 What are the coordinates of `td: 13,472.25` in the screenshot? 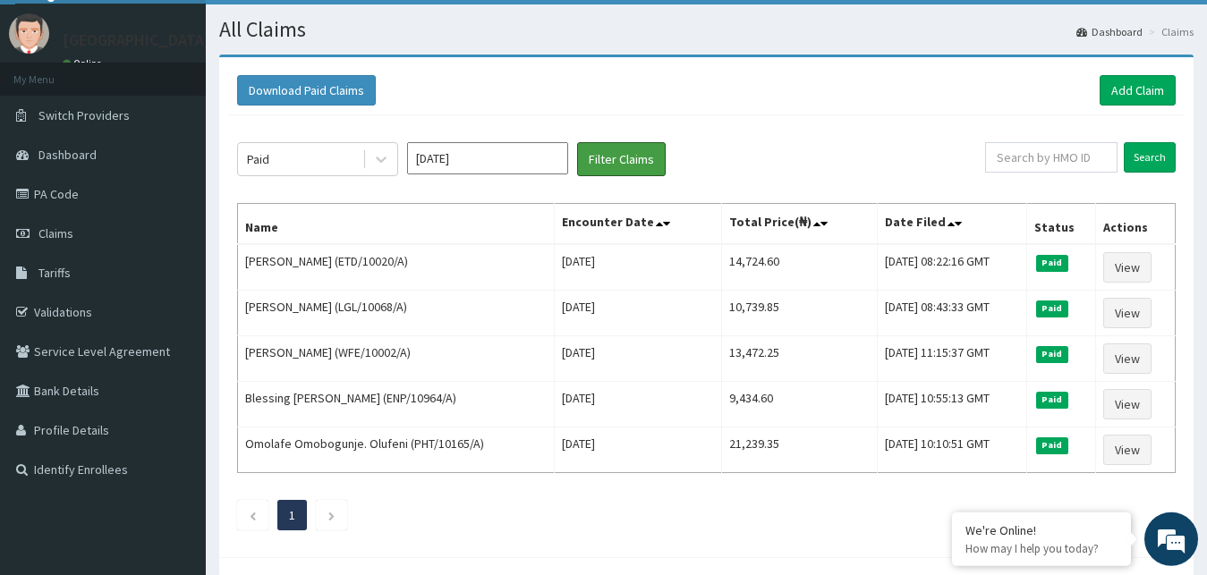 It's located at (799, 359).